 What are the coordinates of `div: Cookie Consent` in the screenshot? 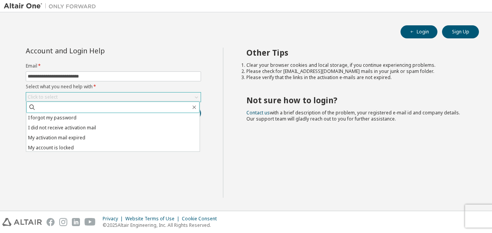 It's located at (202, 219).